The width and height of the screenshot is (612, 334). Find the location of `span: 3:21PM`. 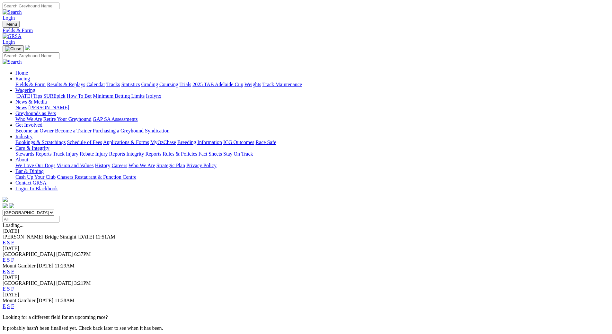

span: 3:21PM is located at coordinates (83, 283).